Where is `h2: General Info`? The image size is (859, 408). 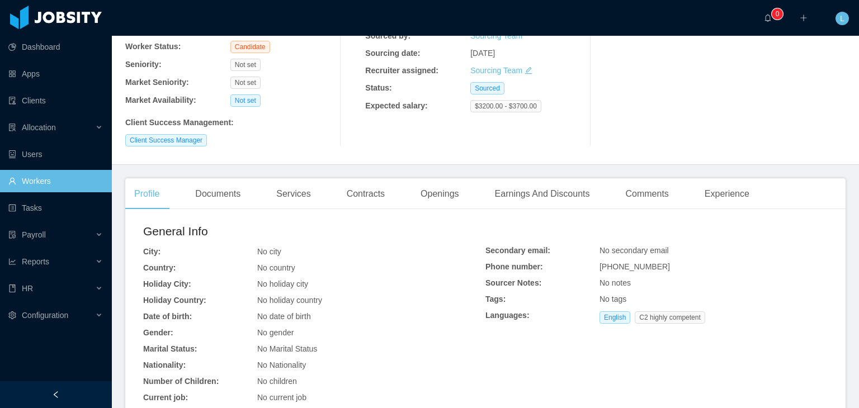
h2: General Info is located at coordinates (314, 232).